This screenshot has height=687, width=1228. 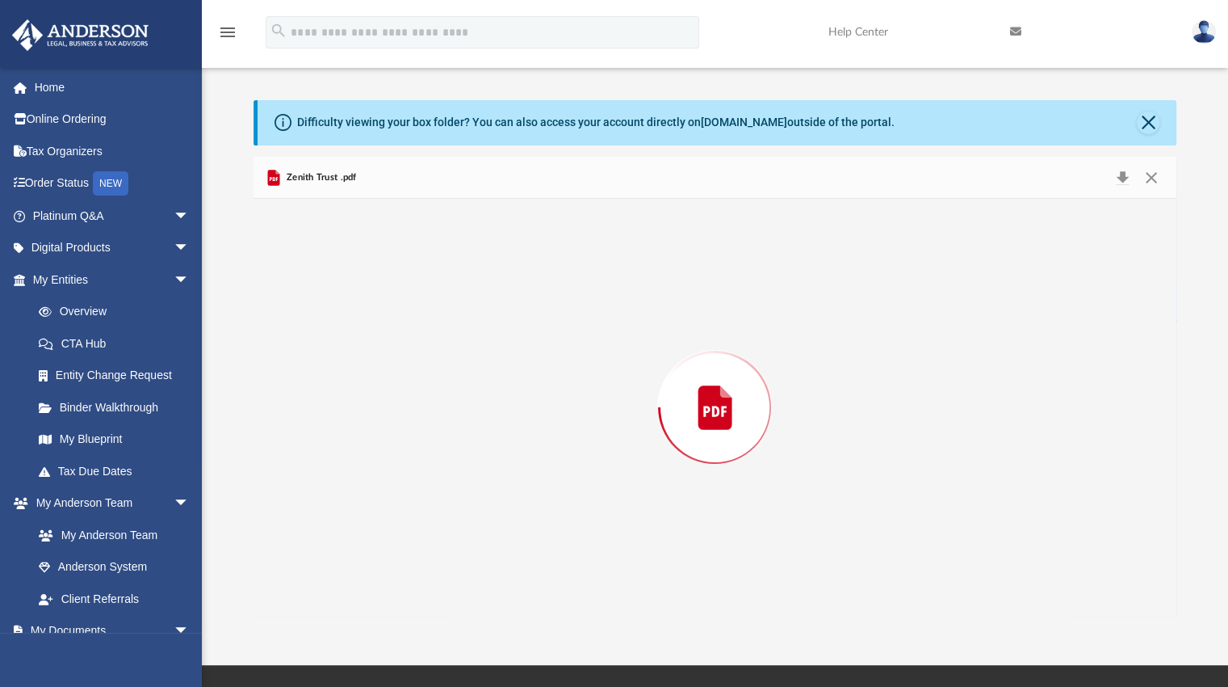 I want to click on div: Difficulty viewing your box folder? You can also access your account directly on outside of the p..., so click(x=596, y=122).